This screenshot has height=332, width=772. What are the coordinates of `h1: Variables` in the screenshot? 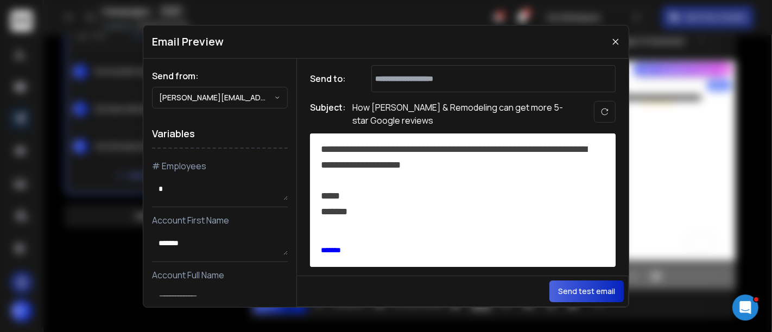 It's located at (220, 134).